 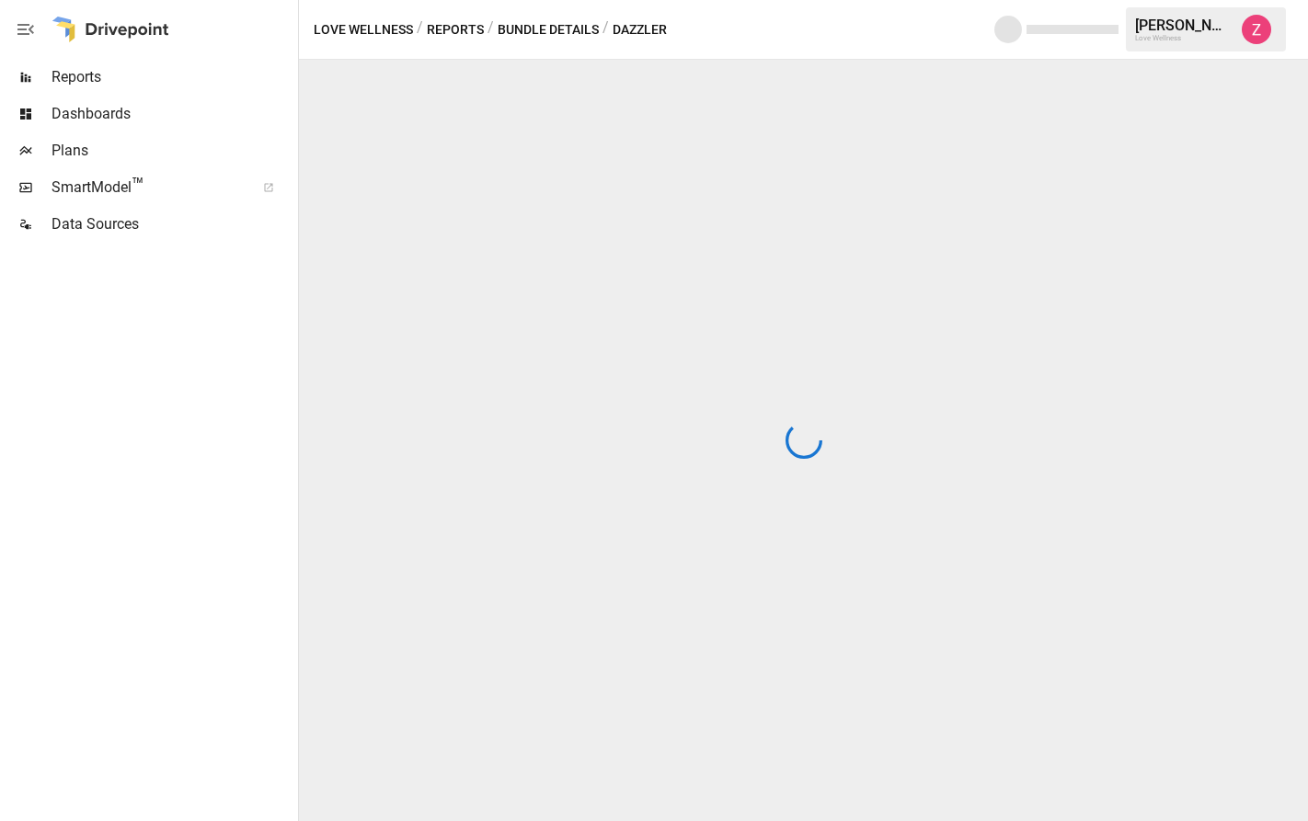 What do you see at coordinates (1183, 38) in the screenshot?
I see `div: Love Wellness` at bounding box center [1183, 38].